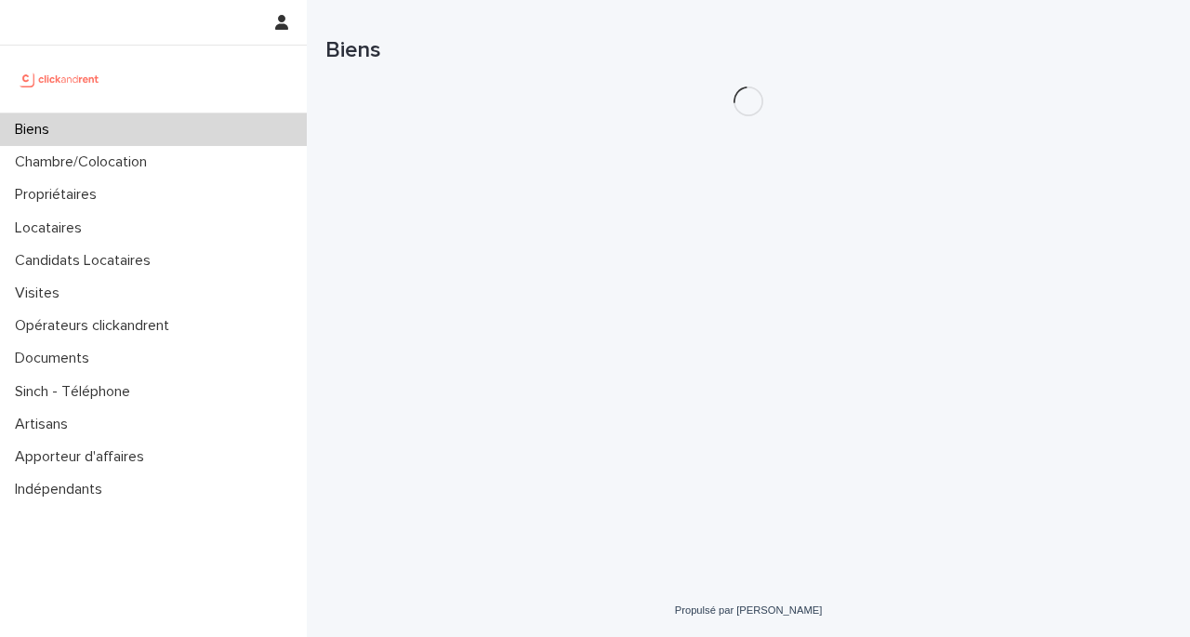 The width and height of the screenshot is (1190, 637). What do you see at coordinates (83, 260) in the screenshot?
I see `font: Candidats Locataires` at bounding box center [83, 260].